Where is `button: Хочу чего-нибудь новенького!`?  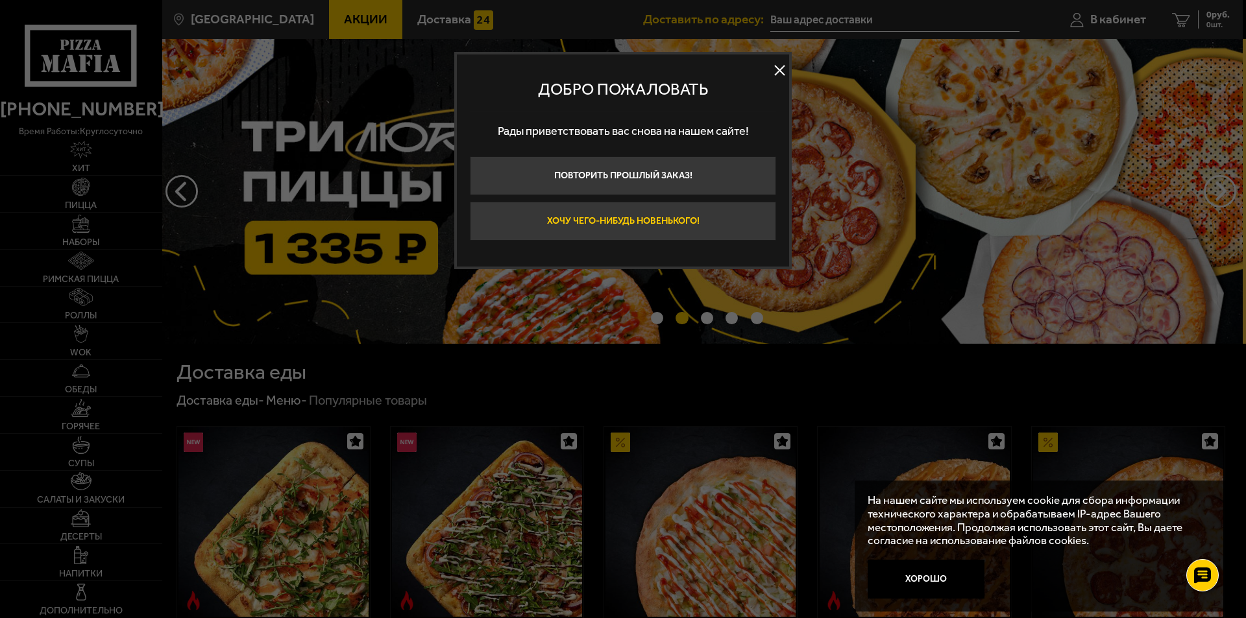 button: Хочу чего-нибудь новенького! is located at coordinates (623, 221).